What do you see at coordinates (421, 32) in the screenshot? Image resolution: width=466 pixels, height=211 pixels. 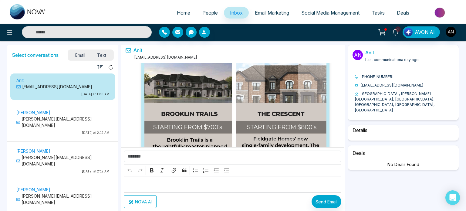 I see `button: AVON AI` at bounding box center [421, 32].